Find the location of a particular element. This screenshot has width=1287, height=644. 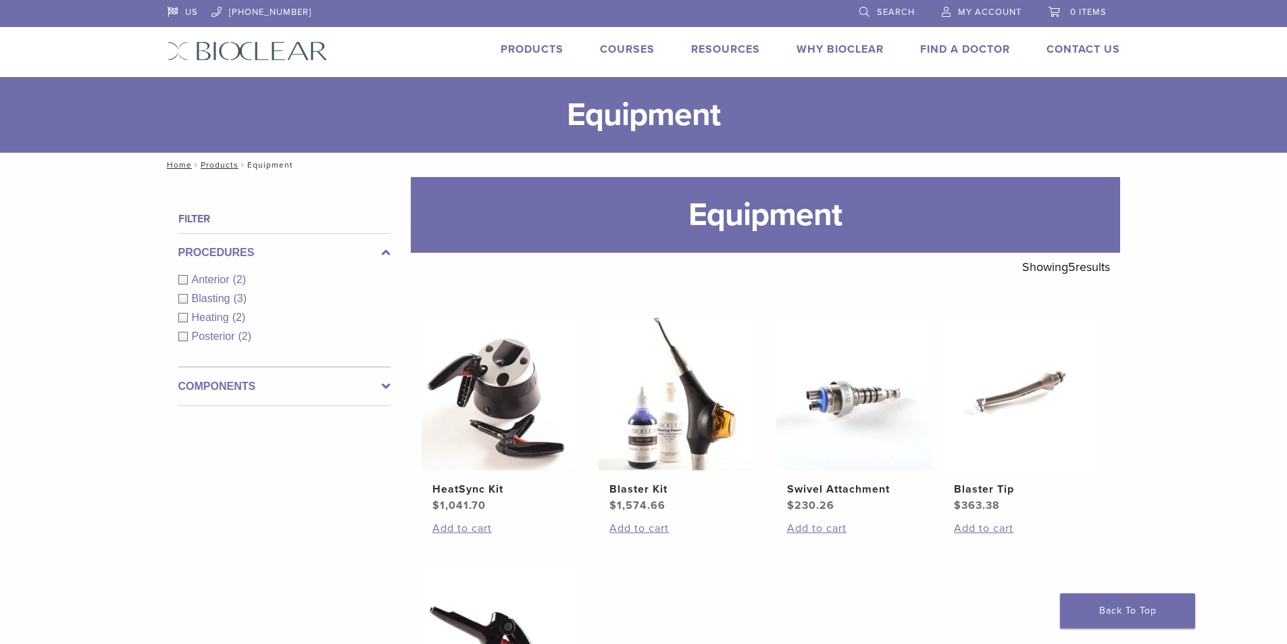

nav: Equipment is located at coordinates (644, 165).